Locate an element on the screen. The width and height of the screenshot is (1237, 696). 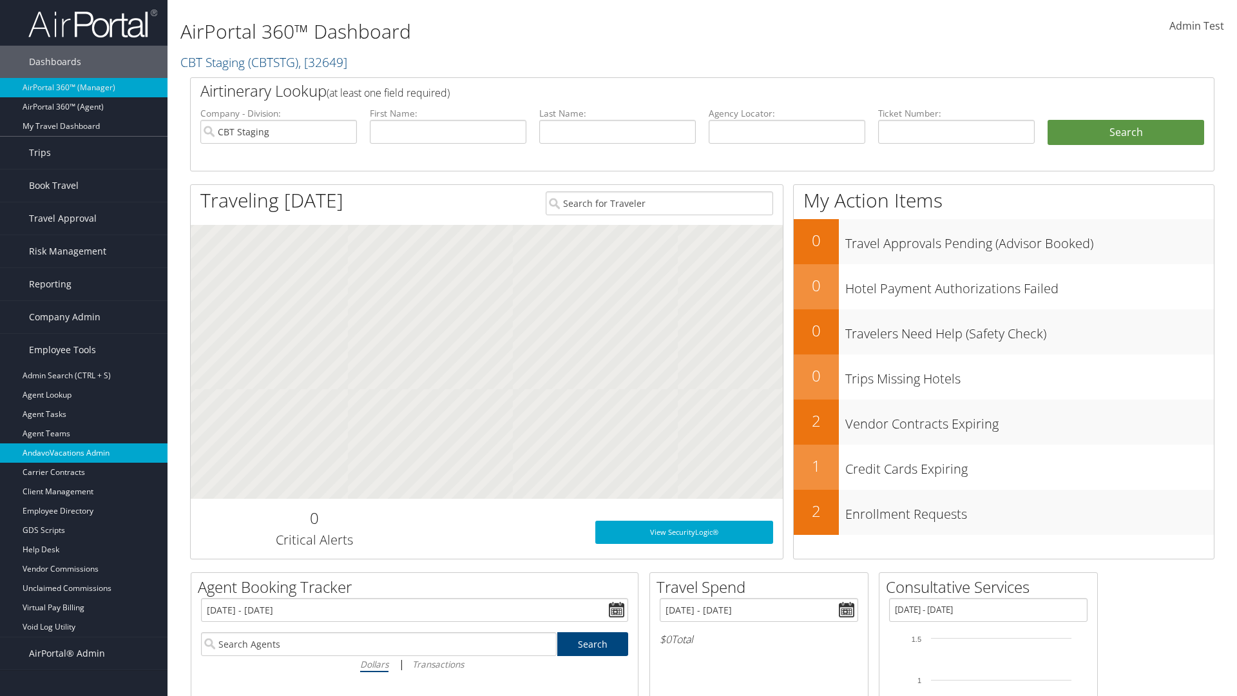
span: Trips is located at coordinates (40, 153).